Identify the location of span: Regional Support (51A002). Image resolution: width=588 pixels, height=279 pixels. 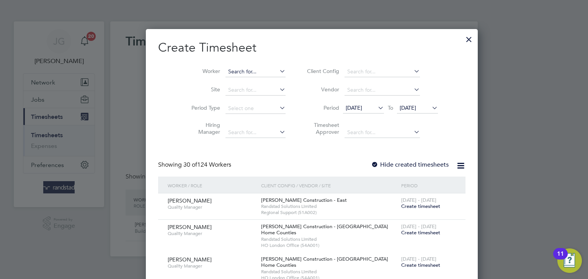
(329, 213).